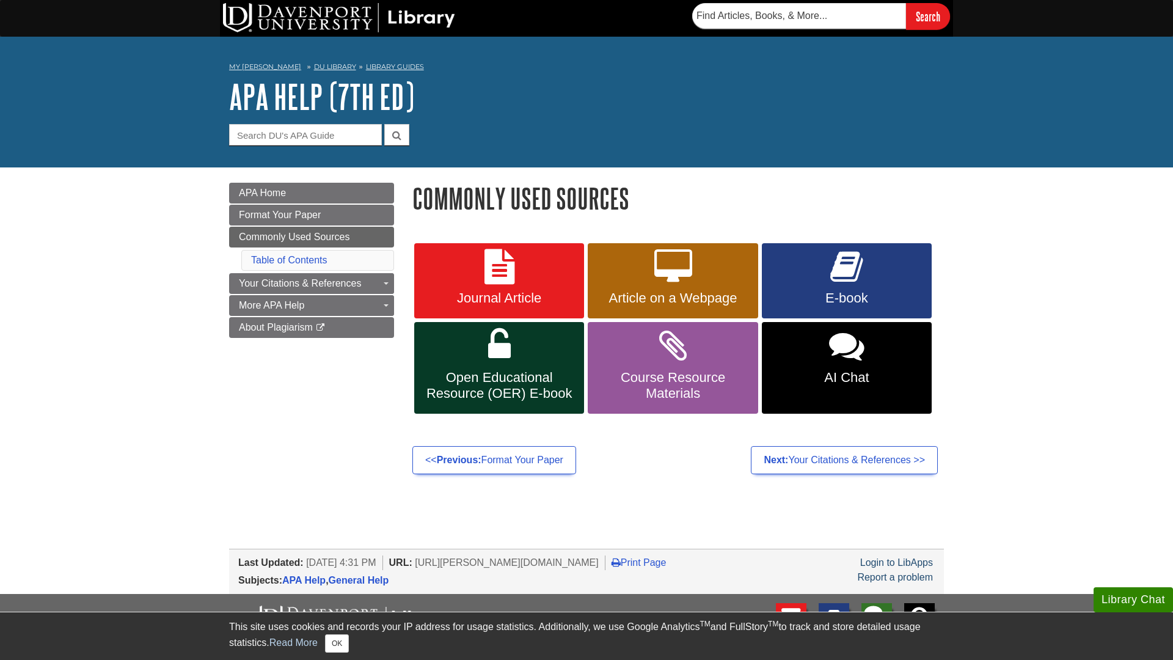  I want to click on a: Commonly Used Sources, so click(311, 237).